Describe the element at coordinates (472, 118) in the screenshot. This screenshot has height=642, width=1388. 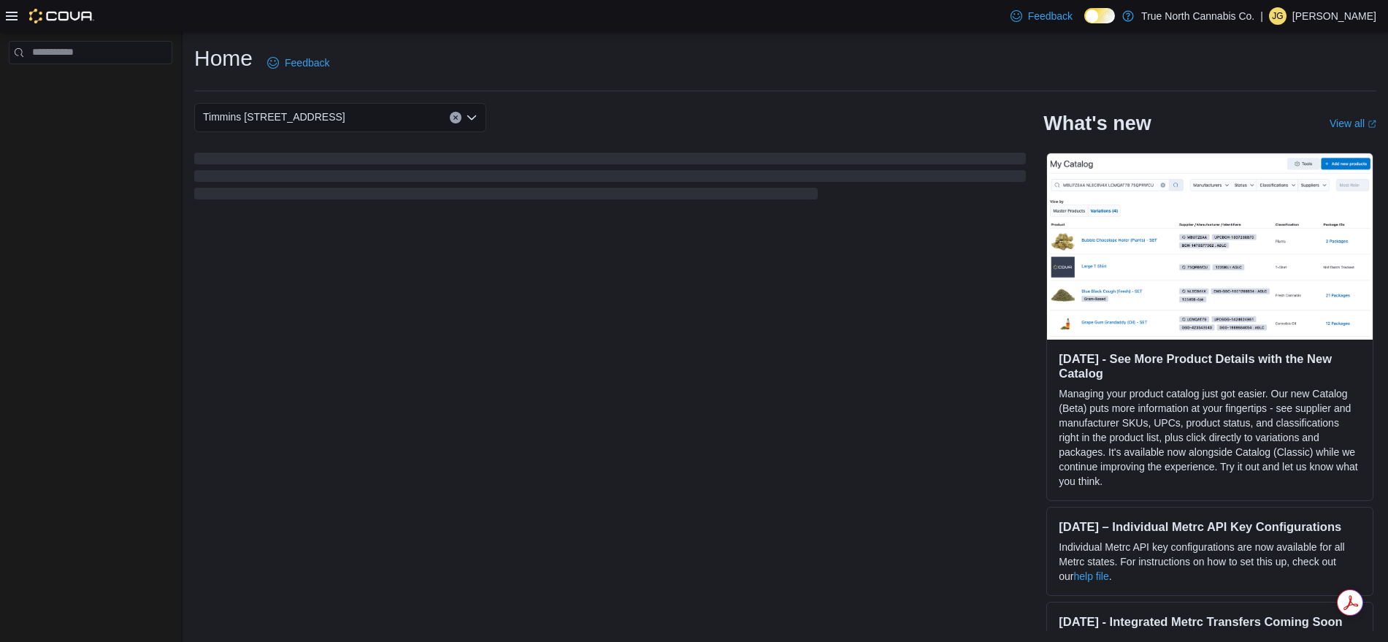
I see `button: Open list of options` at that location.